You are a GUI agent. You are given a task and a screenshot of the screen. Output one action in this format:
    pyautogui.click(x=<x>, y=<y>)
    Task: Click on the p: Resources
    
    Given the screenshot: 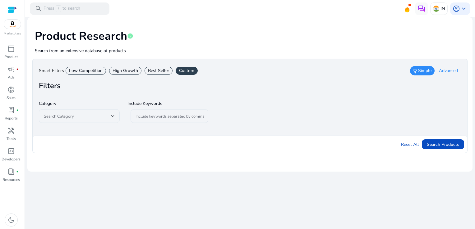 What is the action you would take?
    pyautogui.click(x=11, y=180)
    